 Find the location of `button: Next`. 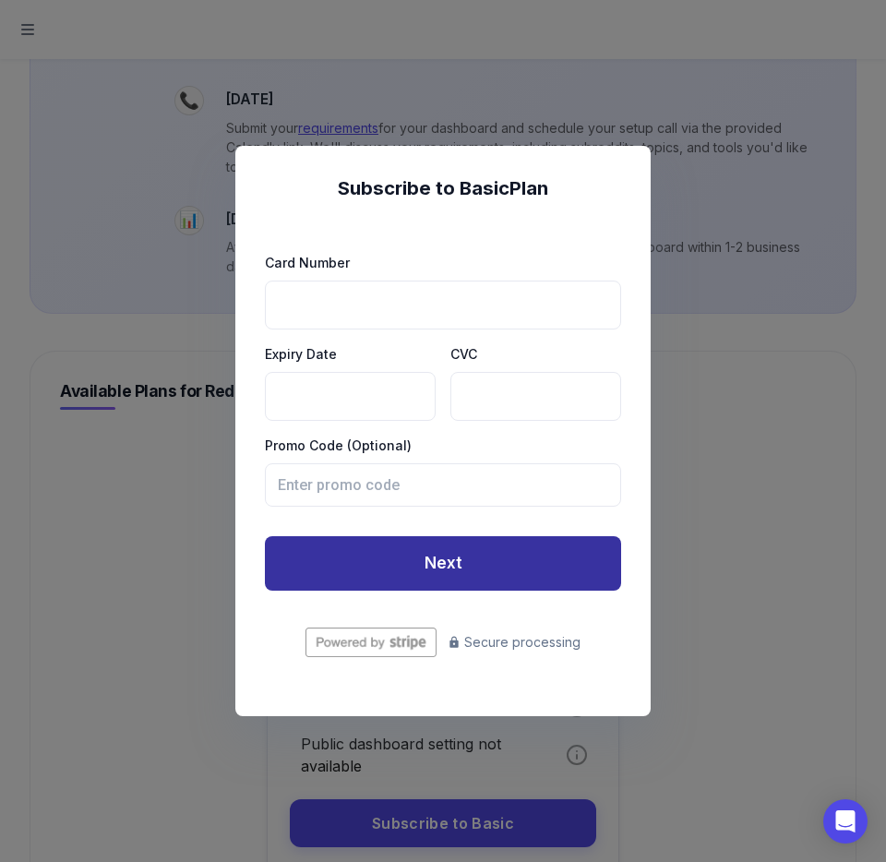

button: Next is located at coordinates (443, 564).